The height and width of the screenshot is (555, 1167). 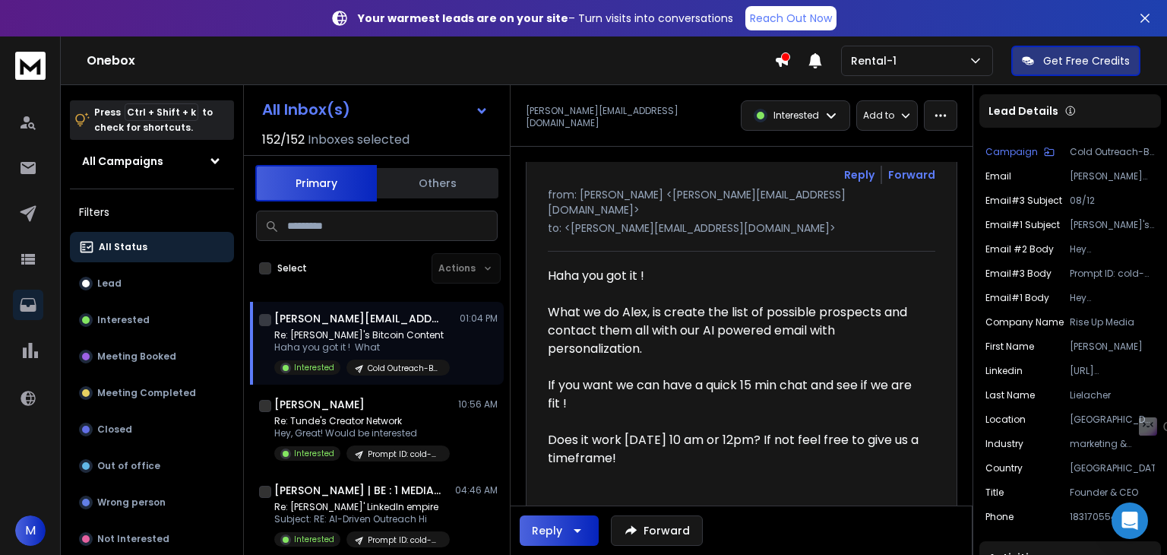 What do you see at coordinates (1130, 521) in the screenshot?
I see `div: Open Intercom Messenger` at bounding box center [1130, 521].